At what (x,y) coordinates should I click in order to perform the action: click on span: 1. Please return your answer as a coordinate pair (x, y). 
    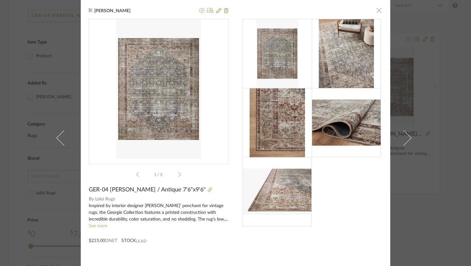
    Looking at the image, I should click on (156, 175).